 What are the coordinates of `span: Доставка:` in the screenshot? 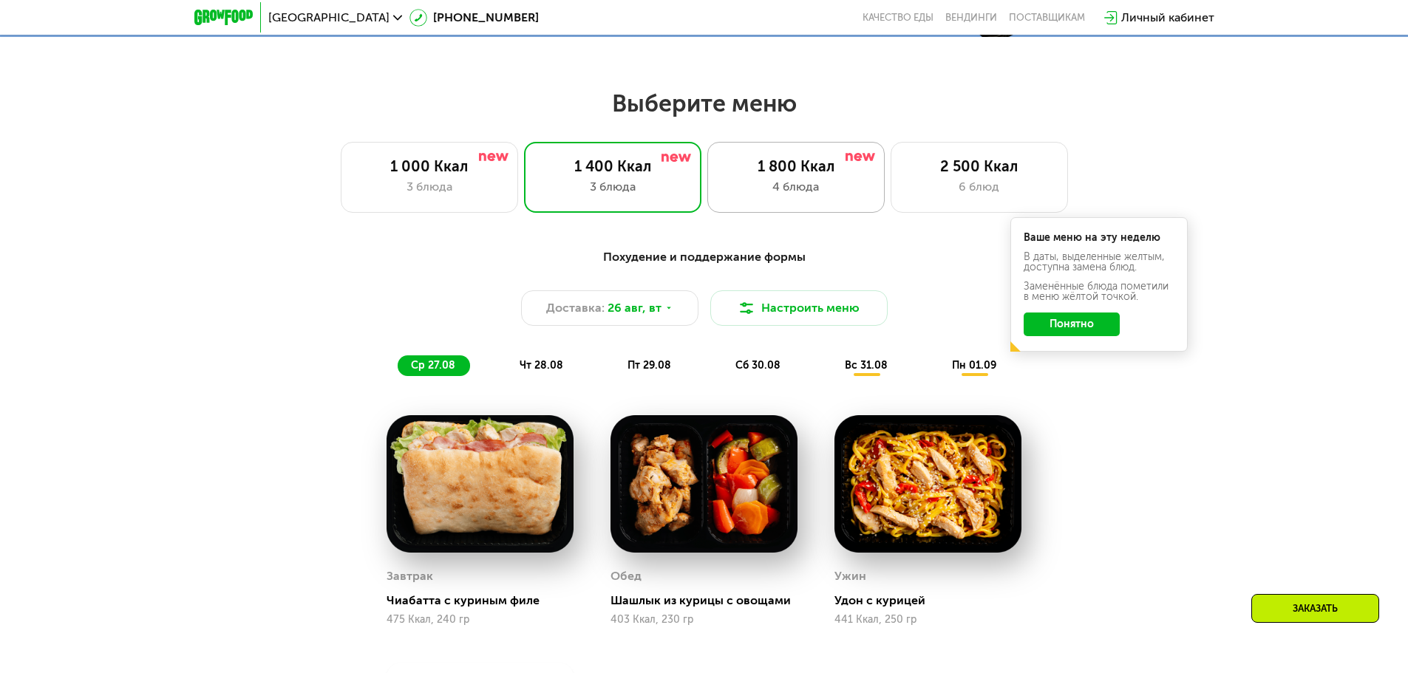 It's located at (575, 308).